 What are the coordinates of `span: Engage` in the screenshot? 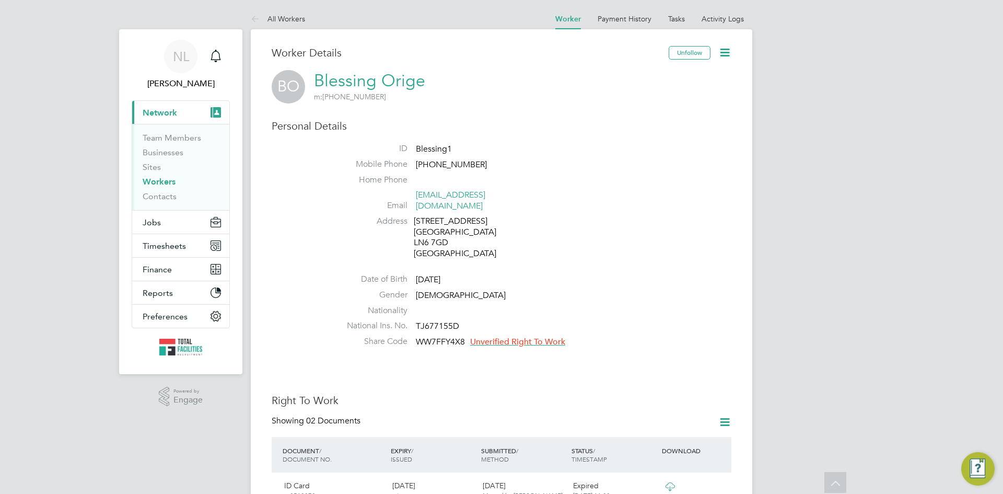 It's located at (188, 400).